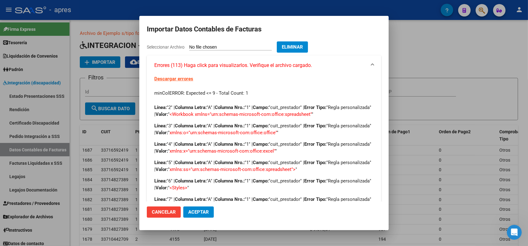  Describe the element at coordinates (233, 65) in the screenshot. I see `span: Errores (113) Haga click para visualizarlos. Verifique el archivo cargado.` at that location.